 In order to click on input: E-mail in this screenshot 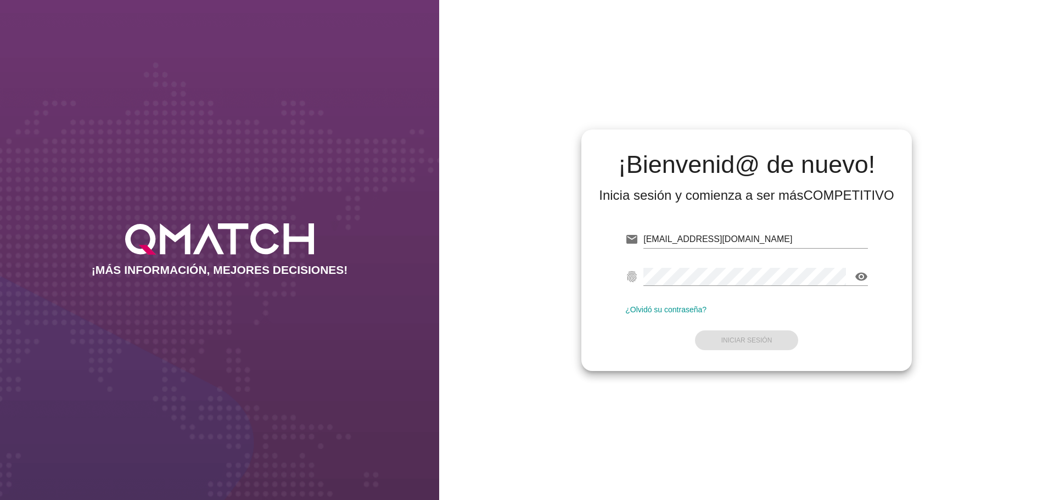, I will do `click(755, 239)`.